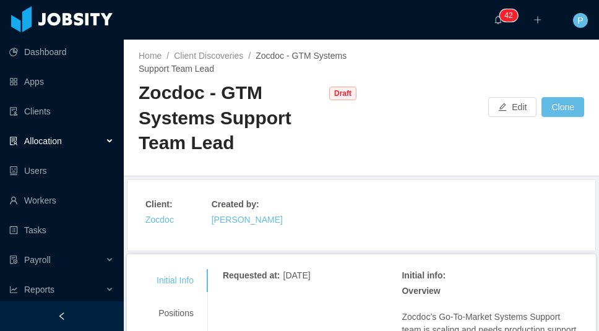  What do you see at coordinates (231, 118) in the screenshot?
I see `div: Zocdoc - GTM Systems Support Team Lead` at bounding box center [231, 118].